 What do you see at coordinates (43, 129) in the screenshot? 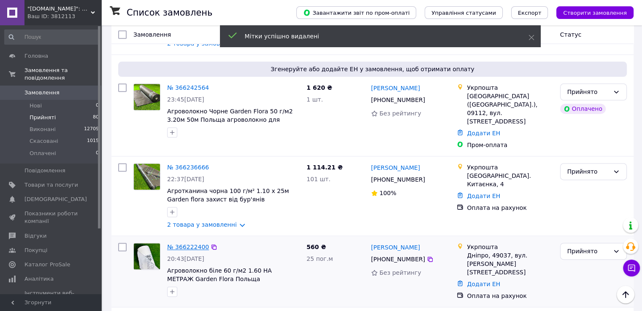
I see `span: Виконані` at bounding box center [43, 129].